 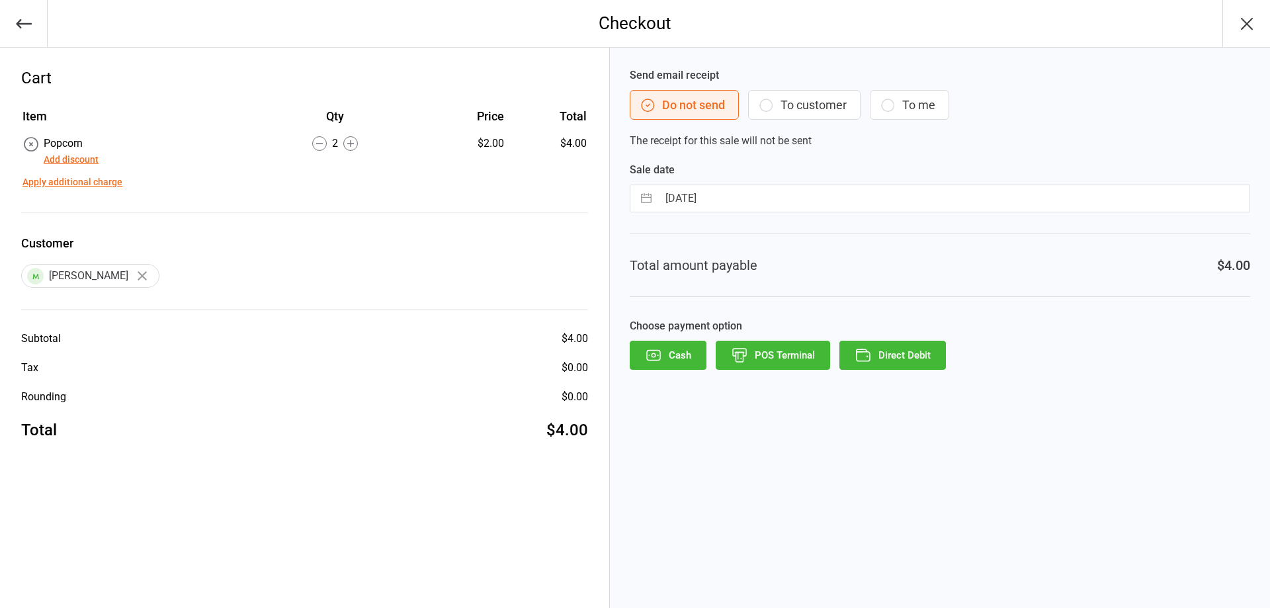 What do you see at coordinates (462, 116) in the screenshot?
I see `div: Price` at bounding box center [462, 116].